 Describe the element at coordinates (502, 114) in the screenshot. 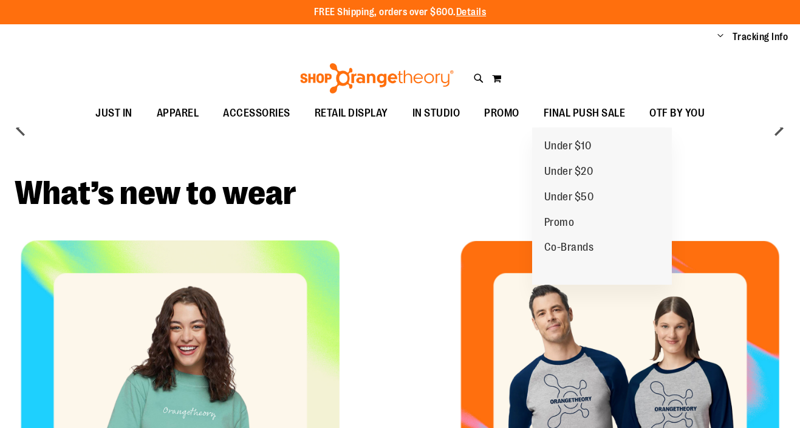

I see `a: PROMO` at that location.